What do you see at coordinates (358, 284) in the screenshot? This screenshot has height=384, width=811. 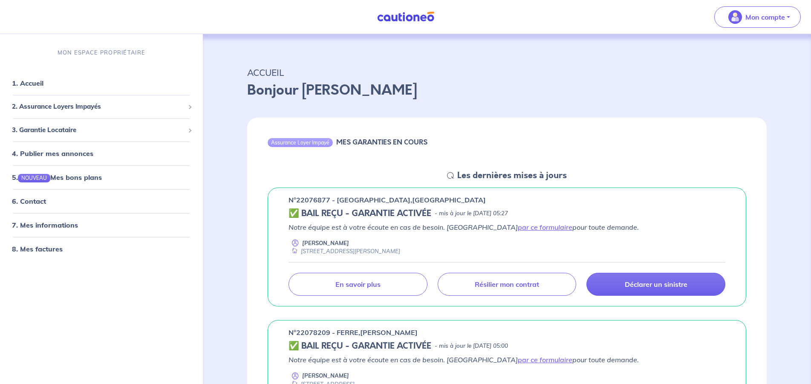 I see `a: En savoir plus` at bounding box center [358, 284].